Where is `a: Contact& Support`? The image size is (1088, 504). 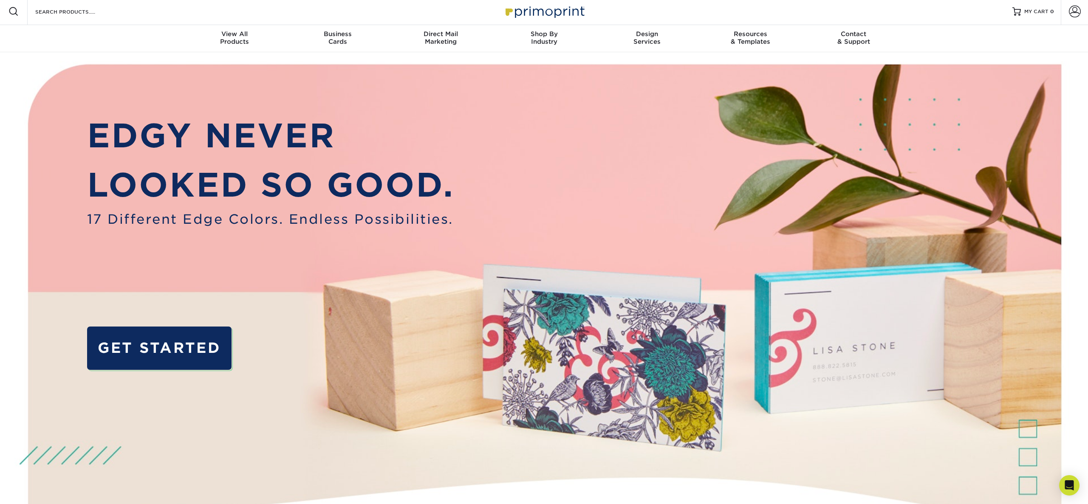 a: Contact& Support is located at coordinates (854, 39).